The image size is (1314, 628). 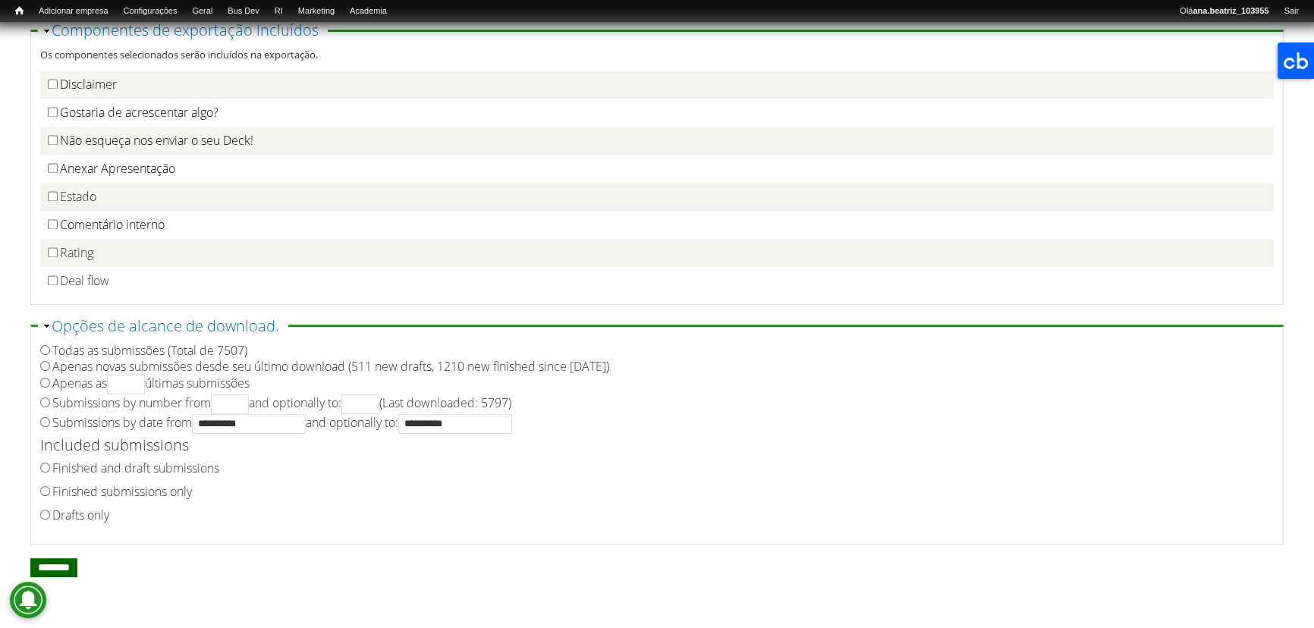 I want to click on label: Gostaria de acrescentar algo?, so click(x=139, y=112).